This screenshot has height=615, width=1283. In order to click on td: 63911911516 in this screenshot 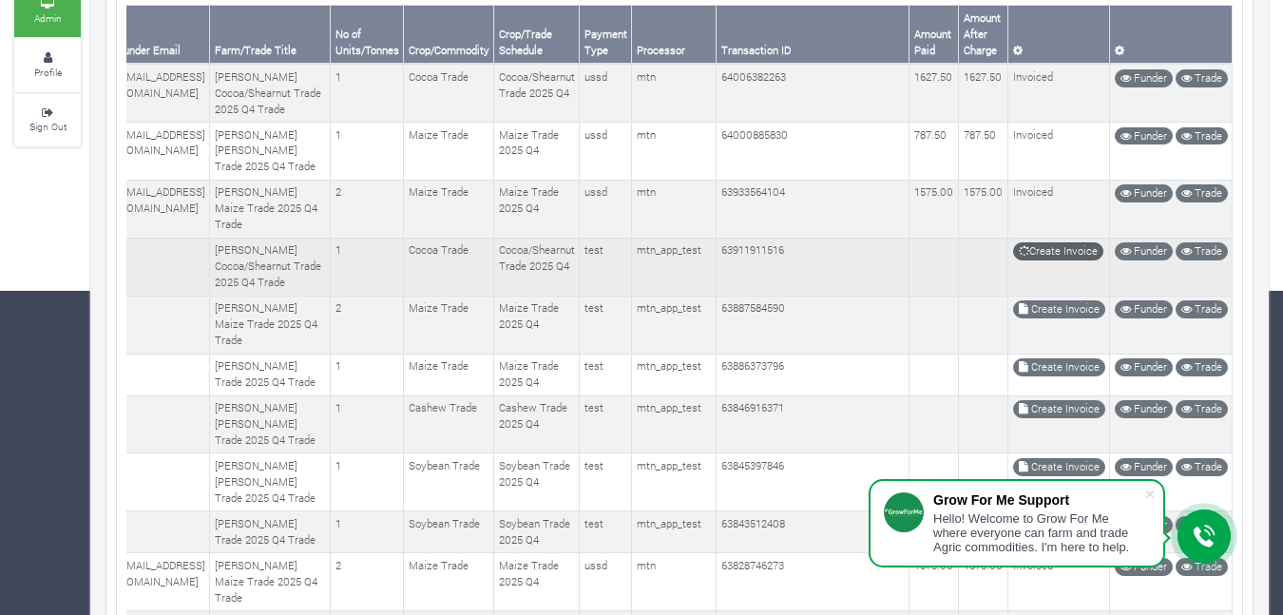, I will do `click(812, 266)`.